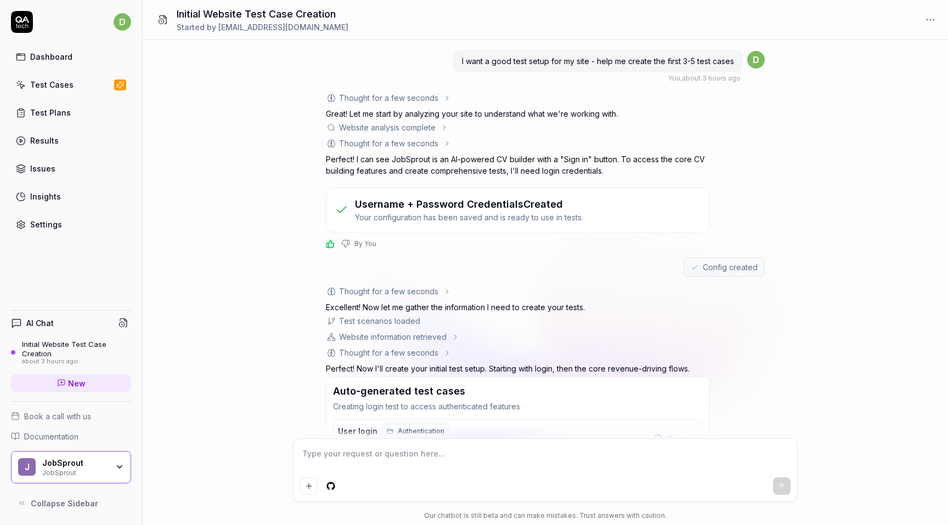 This screenshot has width=948, height=525. I want to click on button: User loginAuthenticationSuccessfully log into JobSprout with valid credentials Creating, so click(518, 439).